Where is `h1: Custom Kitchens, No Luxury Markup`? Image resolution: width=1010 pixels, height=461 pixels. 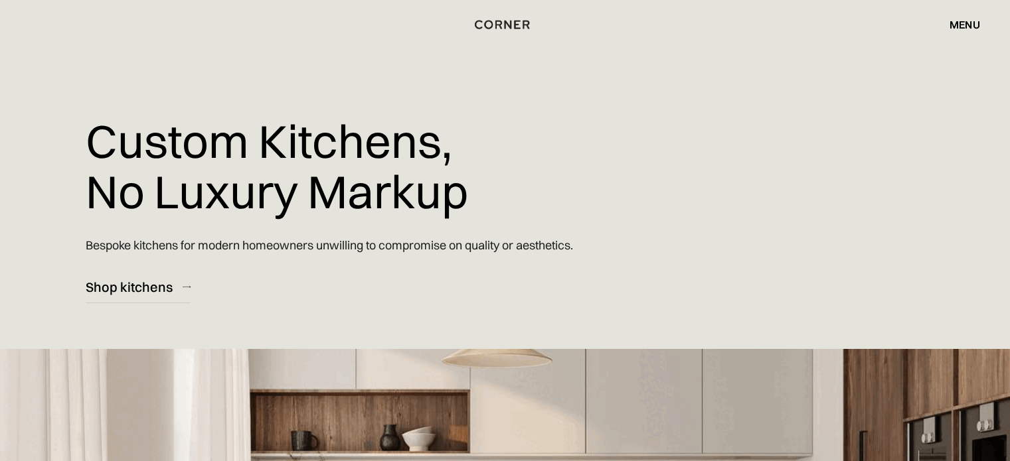 h1: Custom Kitchens, No Luxury Markup is located at coordinates (277, 166).